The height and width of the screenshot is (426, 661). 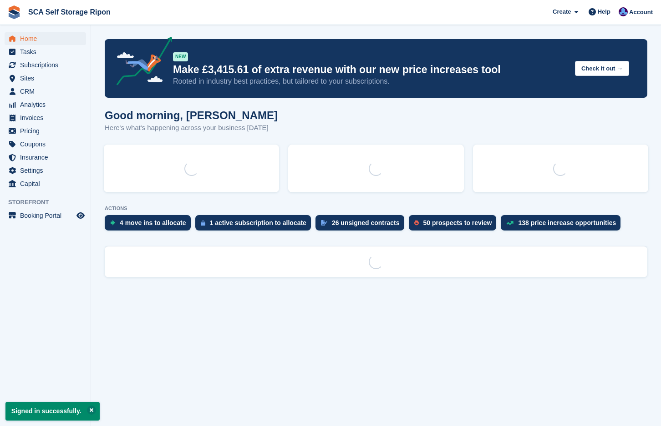 What do you see at coordinates (362, 225) in the screenshot?
I see `a: 26 unsigned contracts` at bounding box center [362, 225].